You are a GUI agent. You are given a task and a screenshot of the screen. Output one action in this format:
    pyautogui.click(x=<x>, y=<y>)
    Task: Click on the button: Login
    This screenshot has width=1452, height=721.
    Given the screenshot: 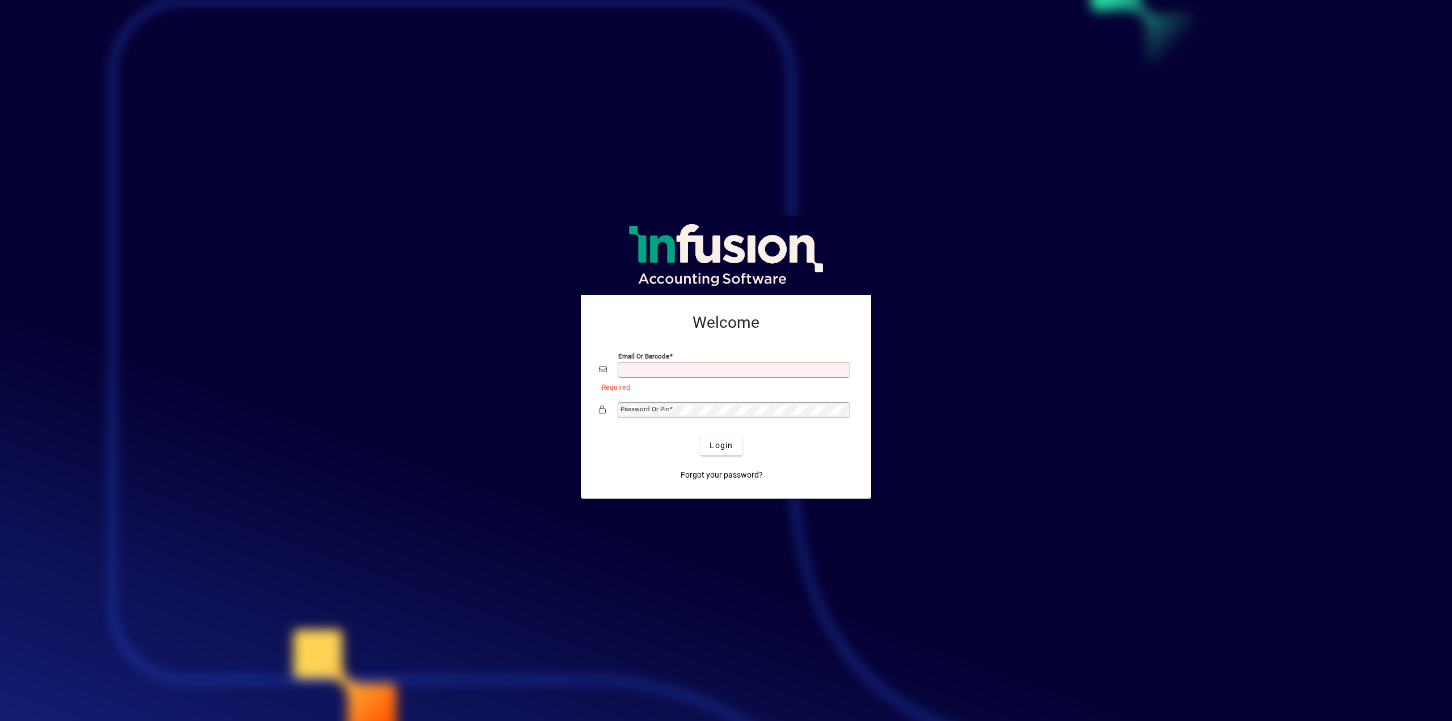 What is the action you would take?
    pyautogui.click(x=721, y=445)
    